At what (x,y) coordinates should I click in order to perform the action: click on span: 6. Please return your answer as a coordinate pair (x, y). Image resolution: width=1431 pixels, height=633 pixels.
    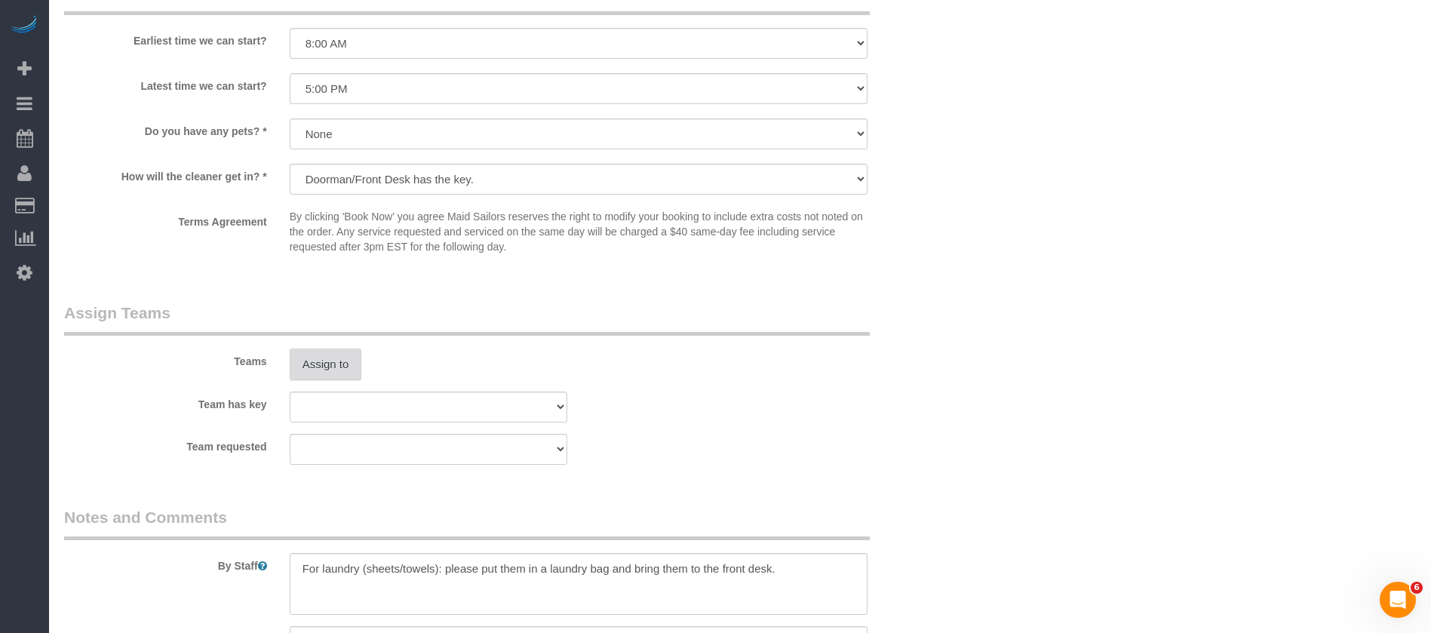
    Looking at the image, I should click on (1417, 588).